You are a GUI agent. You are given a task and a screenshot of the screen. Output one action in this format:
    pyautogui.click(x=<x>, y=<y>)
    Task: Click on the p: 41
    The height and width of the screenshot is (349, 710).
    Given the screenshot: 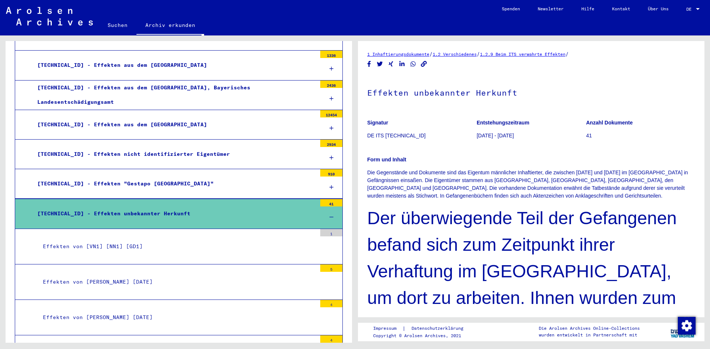 What is the action you would take?
    pyautogui.click(x=641, y=136)
    